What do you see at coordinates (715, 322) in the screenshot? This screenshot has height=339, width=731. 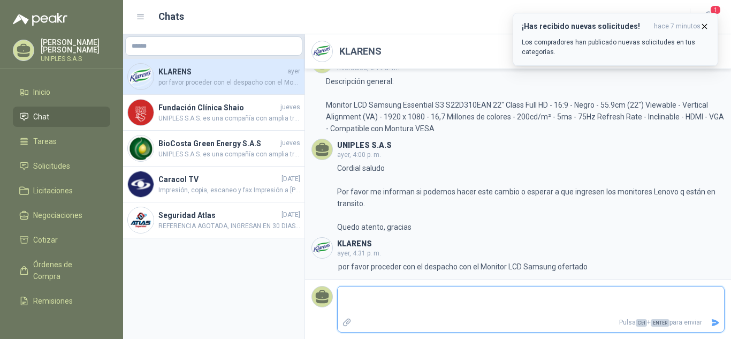 I see `button: Enviar` at bounding box center [715, 322].